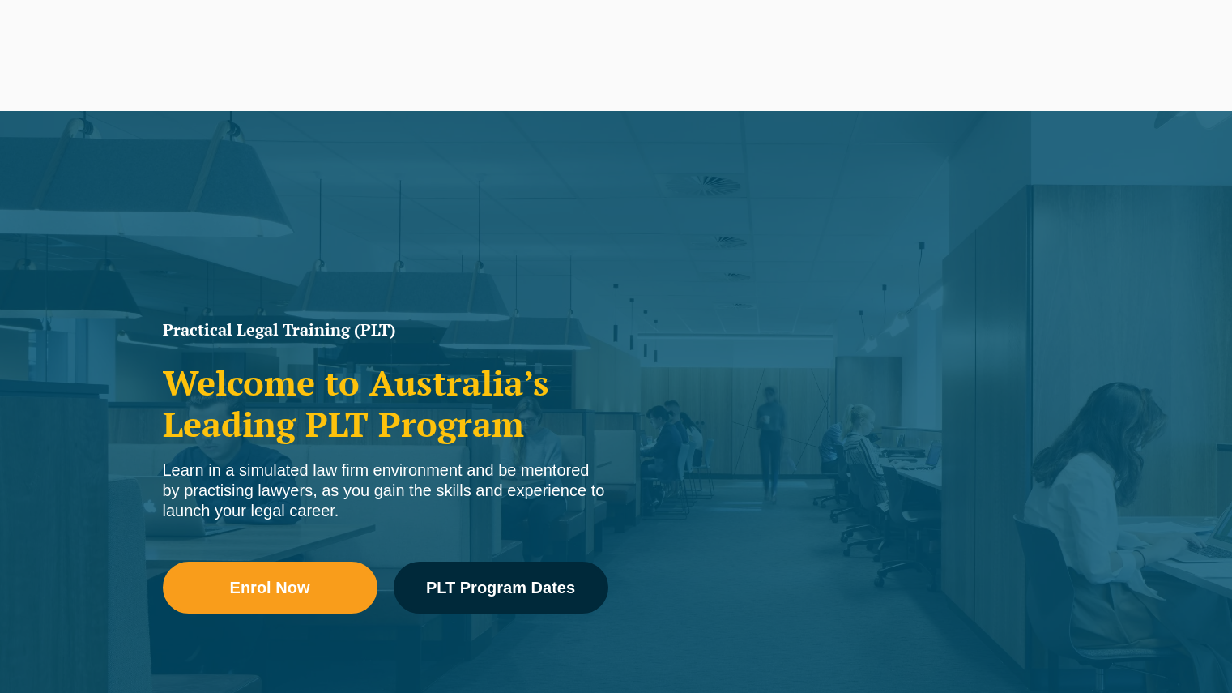  Describe the element at coordinates (386, 403) in the screenshot. I see `h2: Welcome to Australia’s Leading PLT Program` at that location.